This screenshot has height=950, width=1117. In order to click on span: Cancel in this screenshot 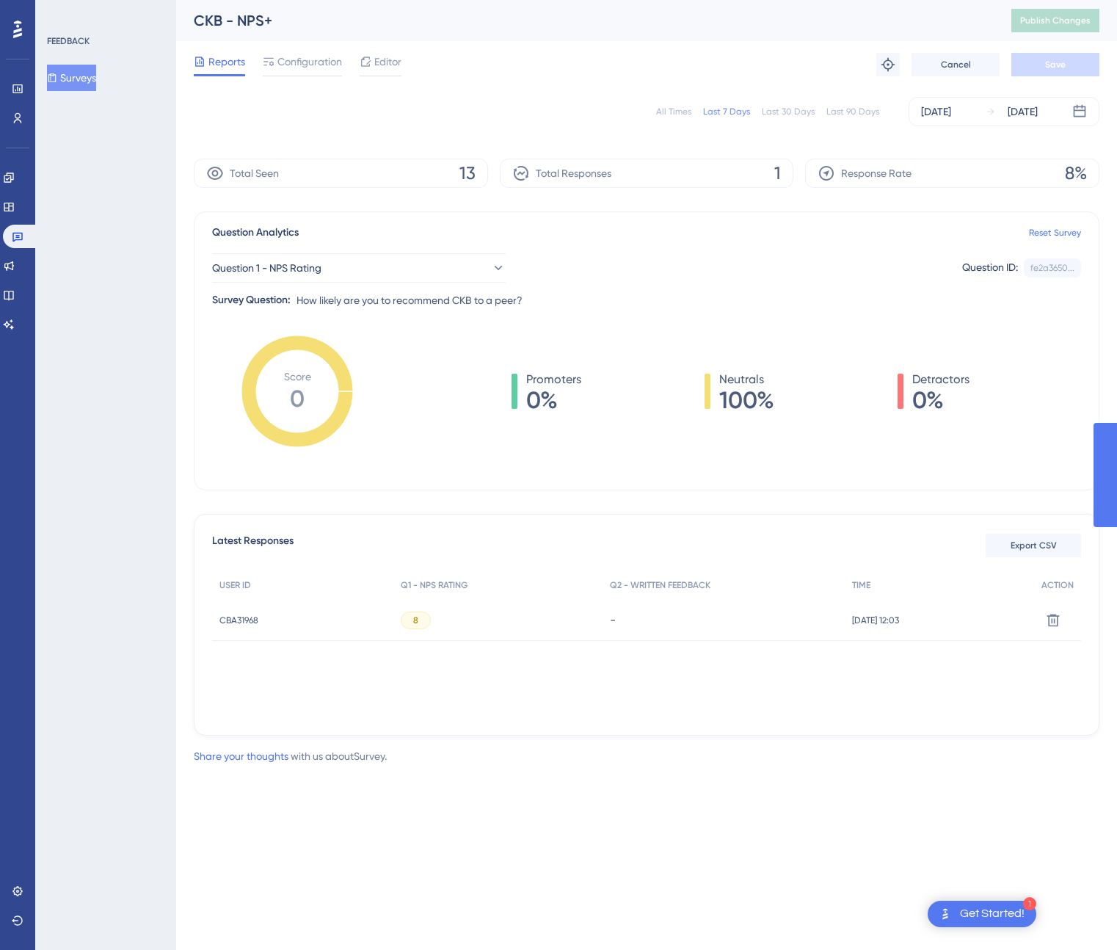, I will do `click(956, 65)`.